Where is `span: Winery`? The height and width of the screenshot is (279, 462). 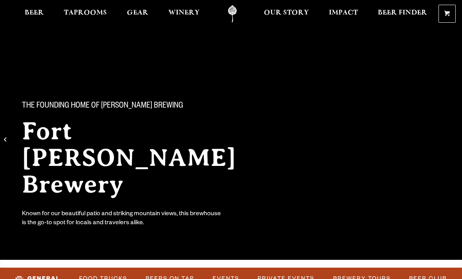
span: Winery is located at coordinates (184, 13).